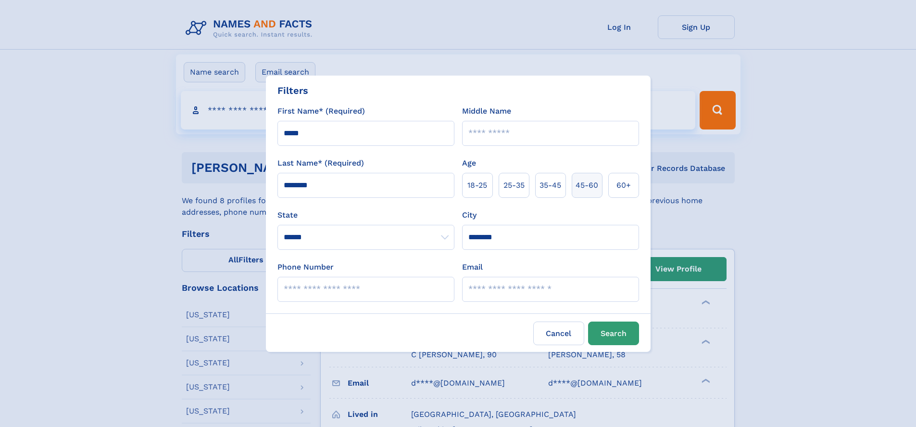 The width and height of the screenshot is (916, 427). What do you see at coordinates (366, 215) in the screenshot?
I see `label: State` at bounding box center [366, 215].